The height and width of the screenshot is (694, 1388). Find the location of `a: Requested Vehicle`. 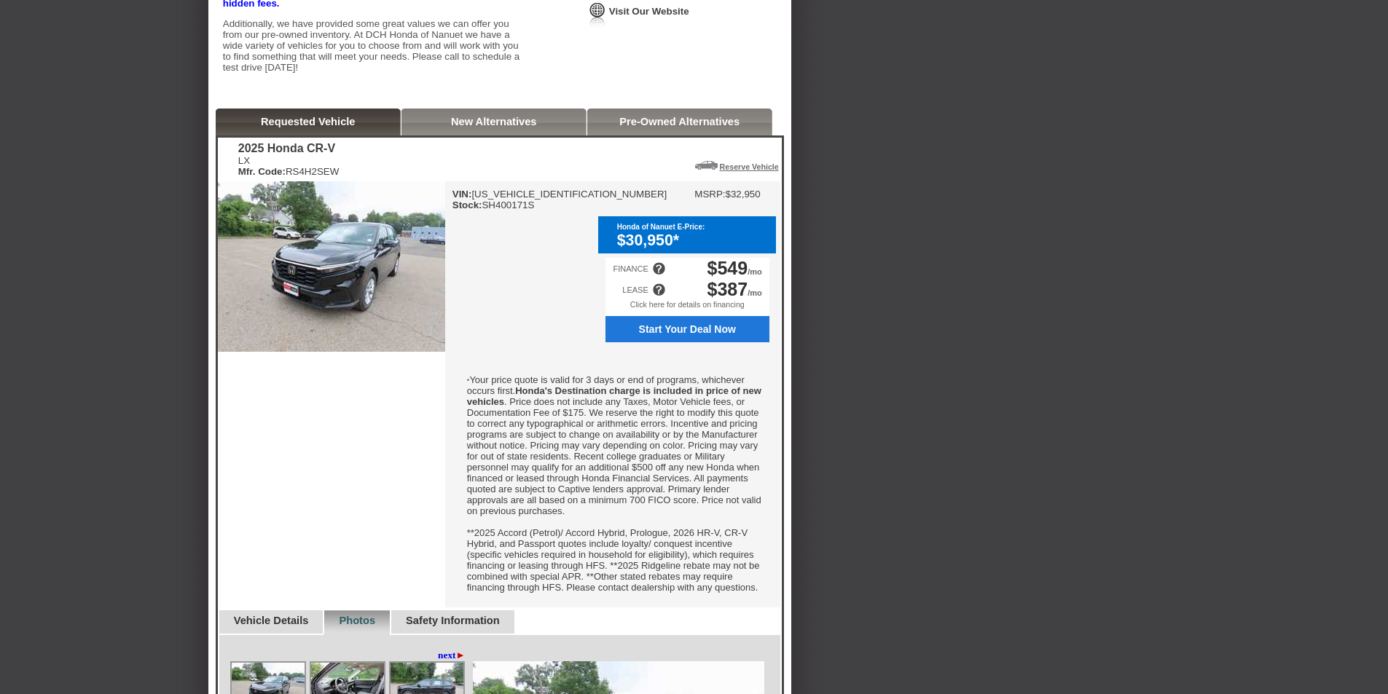

a: Requested Vehicle is located at coordinates (308, 122).